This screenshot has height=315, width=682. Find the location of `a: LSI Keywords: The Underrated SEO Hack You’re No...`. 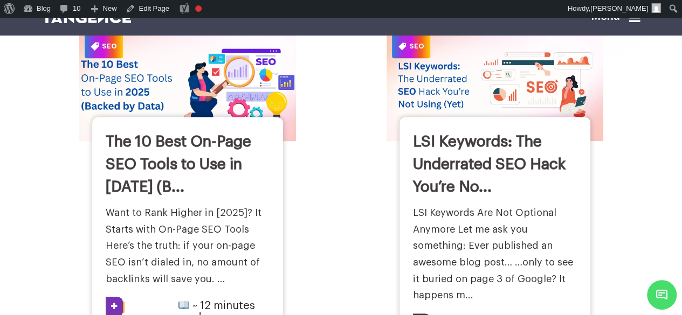

a: LSI Keywords: The Underrated SEO Hack You’re No... is located at coordinates (489, 164).